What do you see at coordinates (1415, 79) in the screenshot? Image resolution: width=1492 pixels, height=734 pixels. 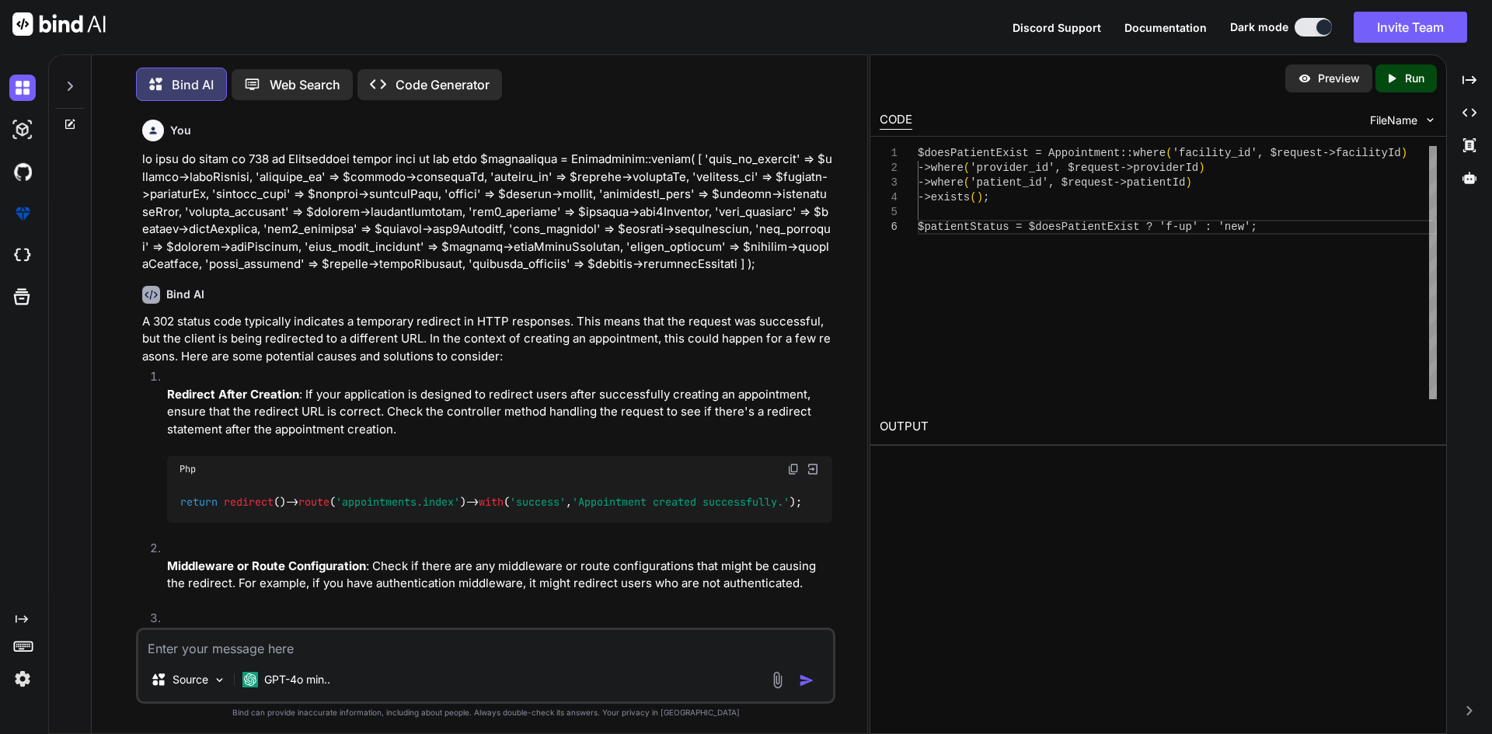 I see `p: Run` at bounding box center [1415, 79].